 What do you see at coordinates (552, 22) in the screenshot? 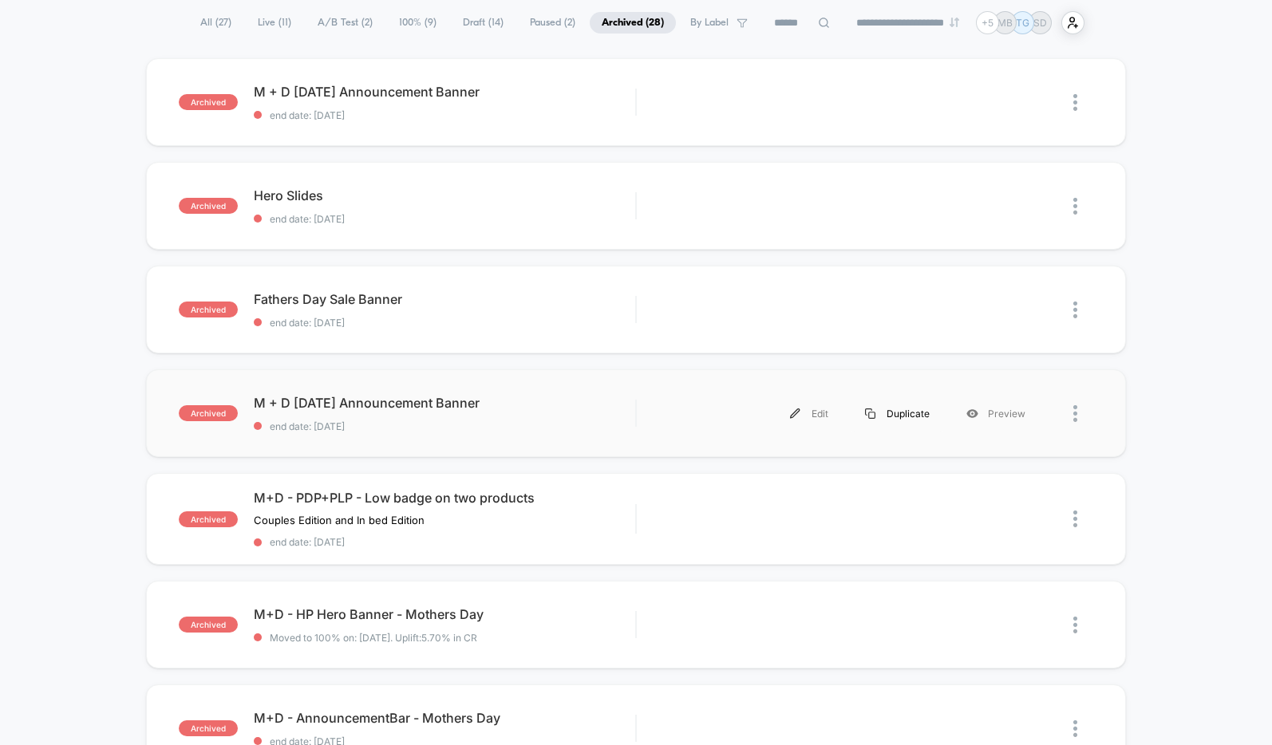
I see `span: Paused ( 2 )` at bounding box center [552, 22].